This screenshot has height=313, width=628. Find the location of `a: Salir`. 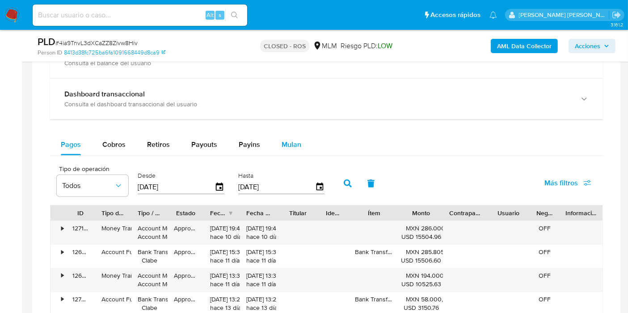

a: Salir is located at coordinates (616, 15).